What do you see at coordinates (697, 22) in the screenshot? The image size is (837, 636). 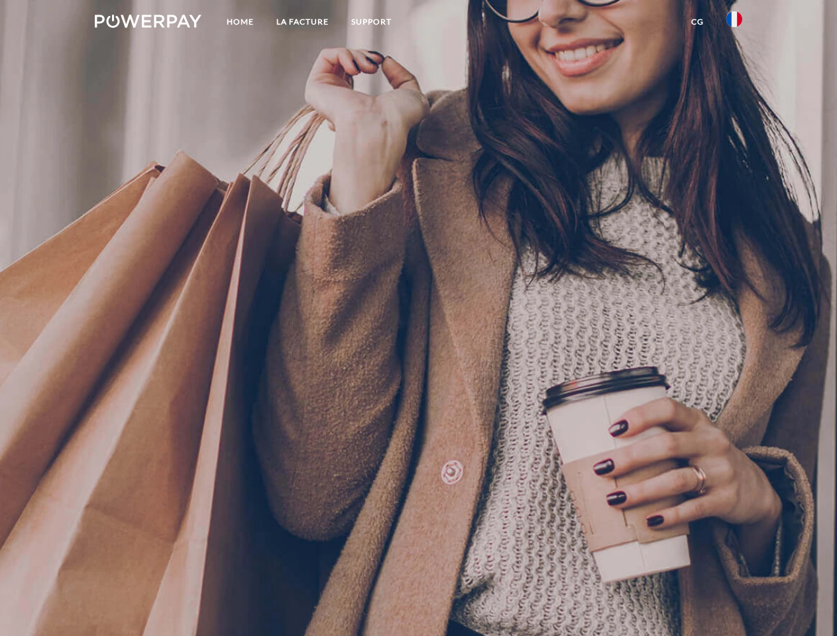 I see `a: CG` at bounding box center [697, 22].